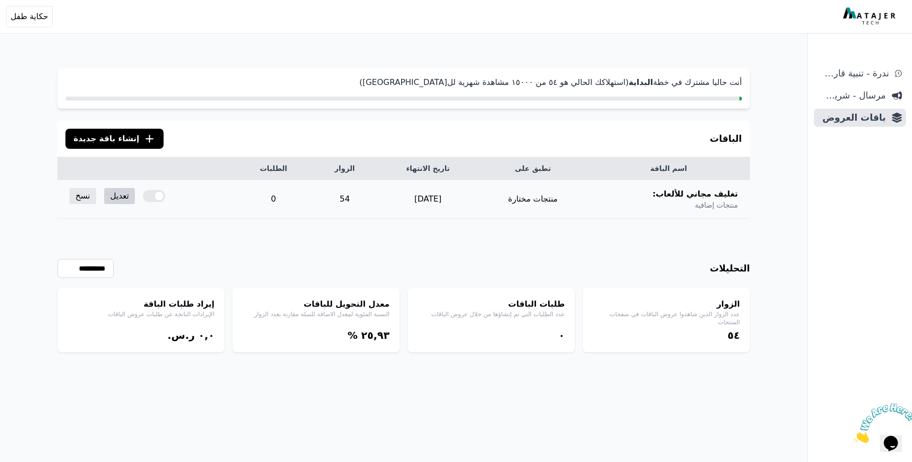  Describe the element at coordinates (344, 199) in the screenshot. I see `td: 54` at that location.